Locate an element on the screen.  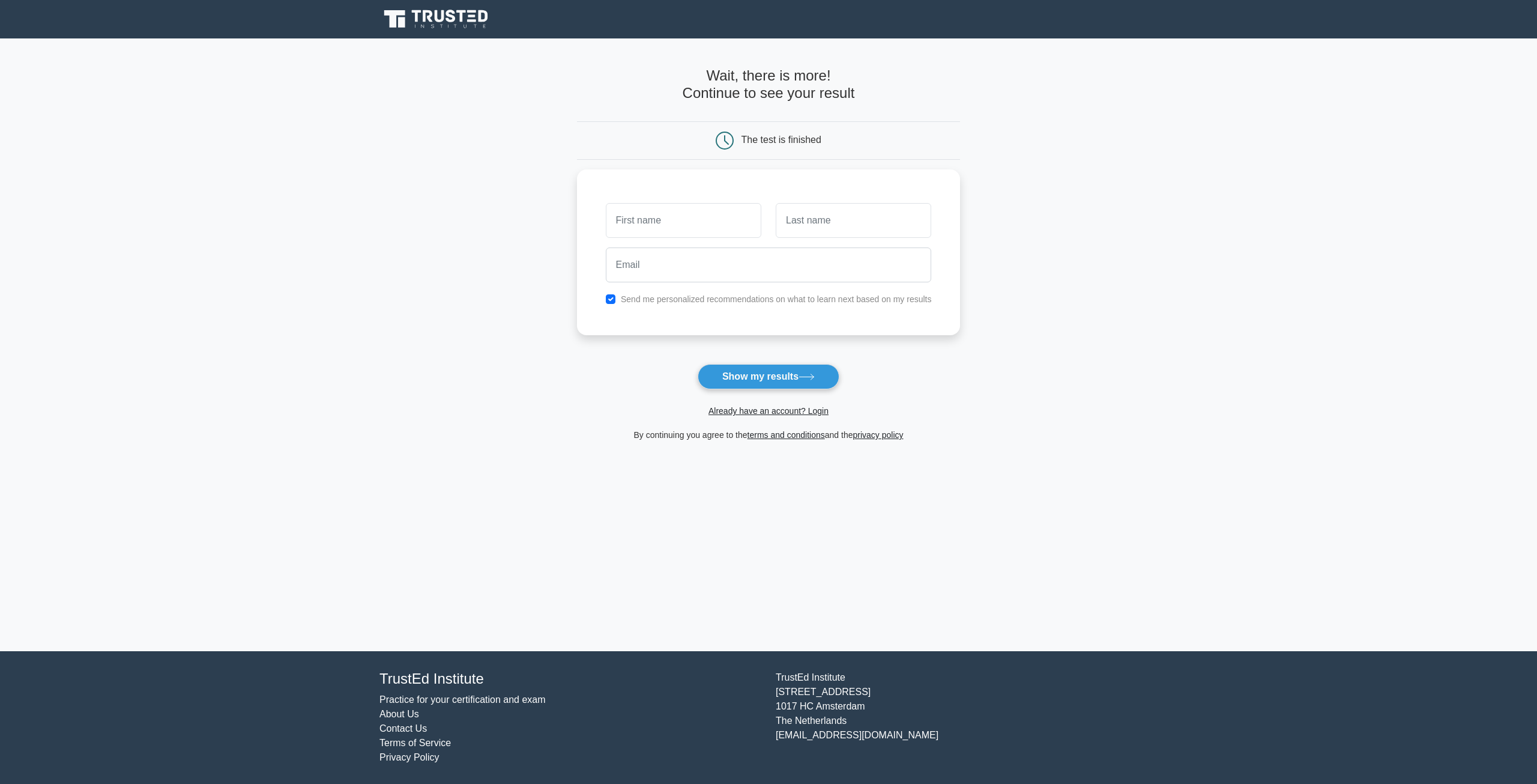
input: First name is located at coordinates (683, 221).